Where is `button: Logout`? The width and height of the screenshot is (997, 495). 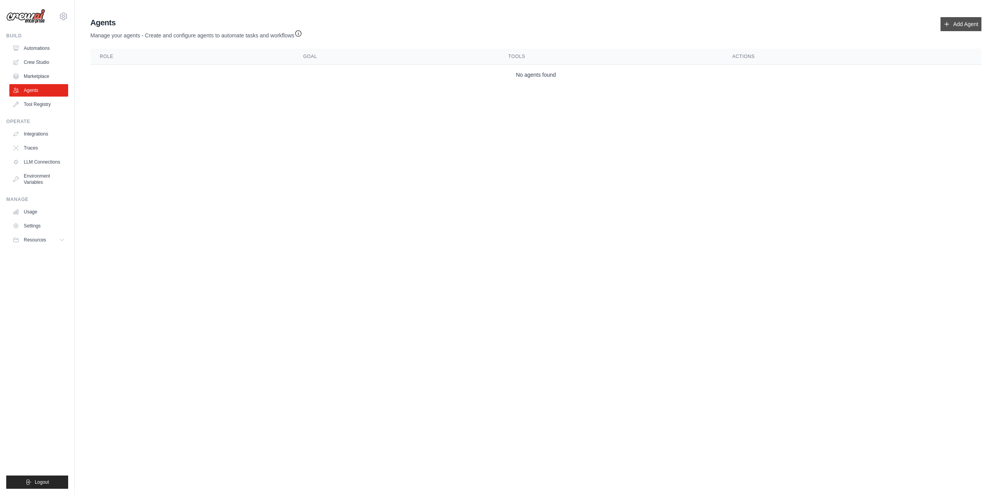
button: Logout is located at coordinates (37, 482).